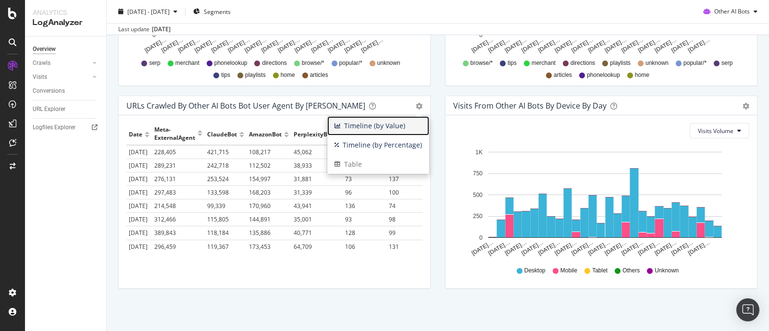  What do you see at coordinates (65, 23) in the screenshot?
I see `div: LogAnalyzer` at bounding box center [65, 23].